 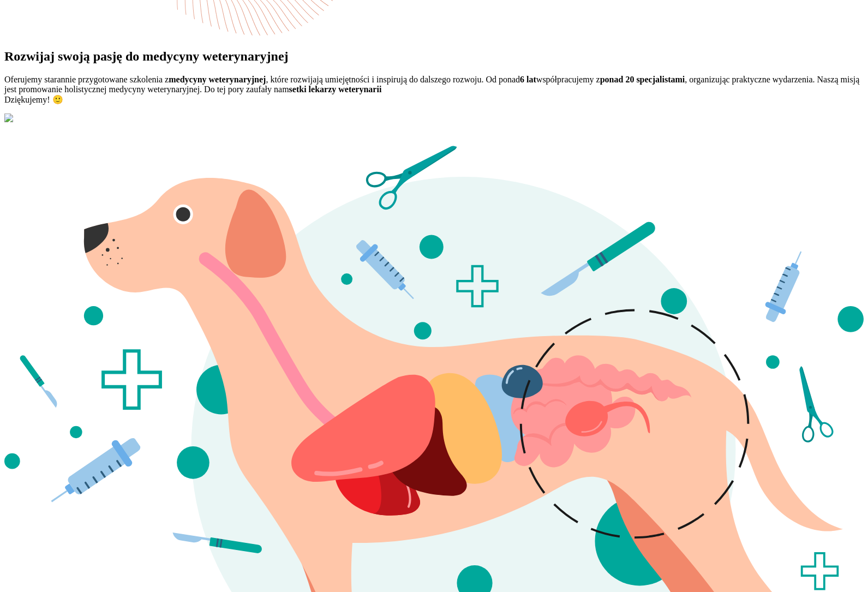 What do you see at coordinates (9, 118) in the screenshot?
I see `img: eventsPhotosRoll2.png` at bounding box center [9, 118].